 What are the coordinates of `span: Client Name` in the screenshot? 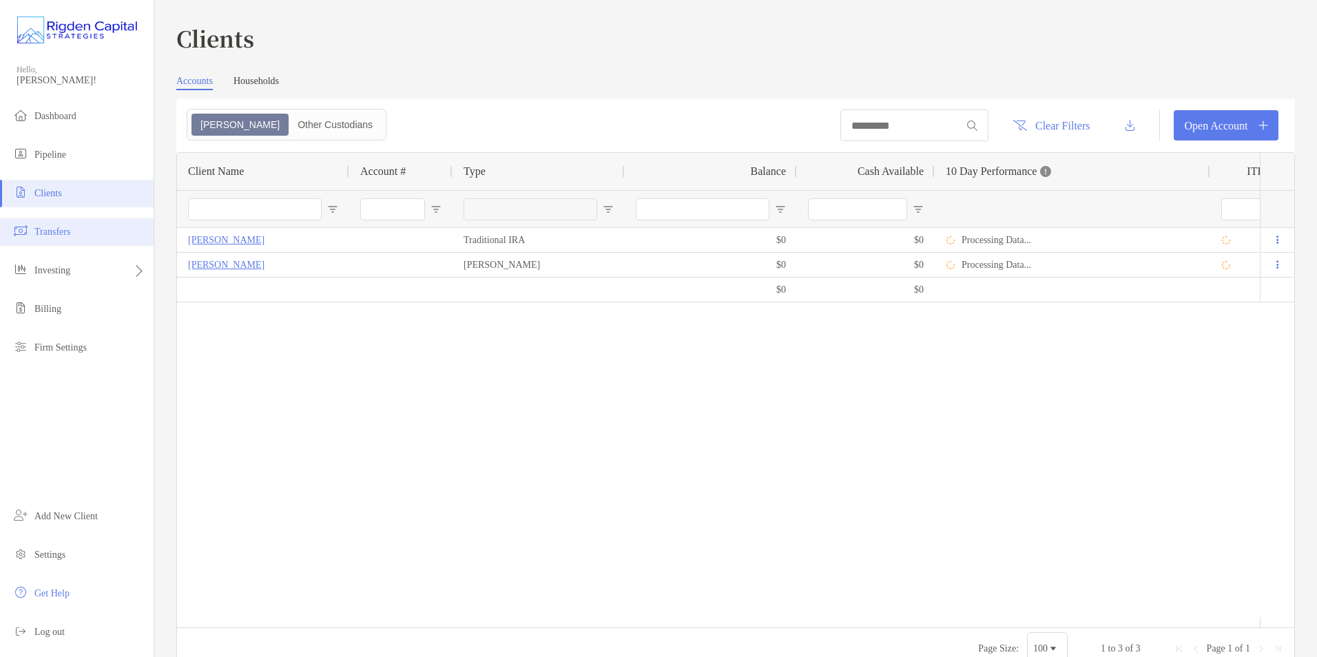 It's located at (216, 172).